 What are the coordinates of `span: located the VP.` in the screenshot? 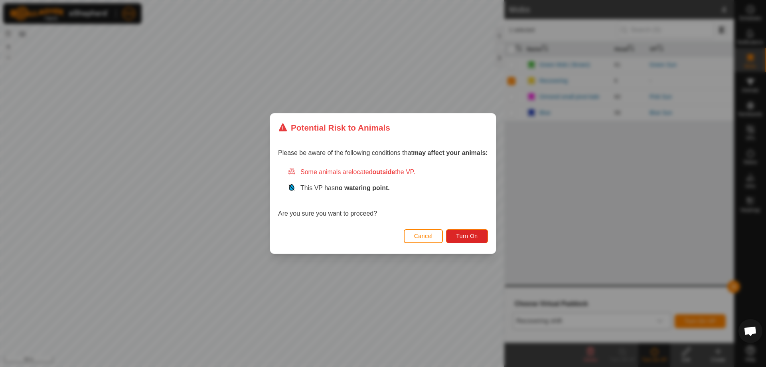 It's located at (383, 172).